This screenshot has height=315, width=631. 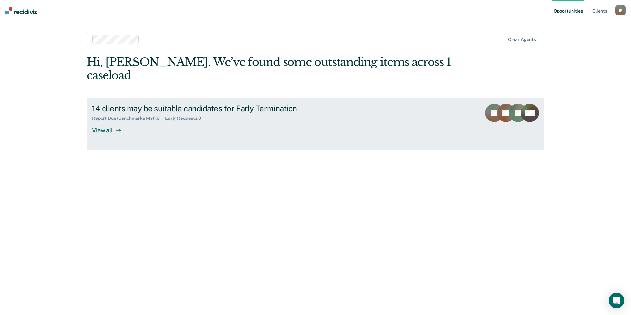 I want to click on div: Clear agents, so click(x=522, y=39).